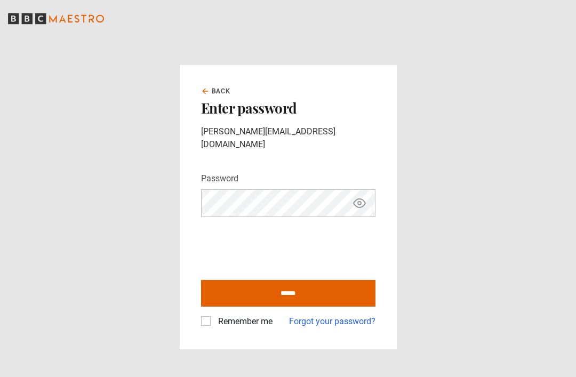 Image resolution: width=576 pixels, height=377 pixels. Describe the element at coordinates (220, 179) in the screenshot. I see `label: Password` at that location.